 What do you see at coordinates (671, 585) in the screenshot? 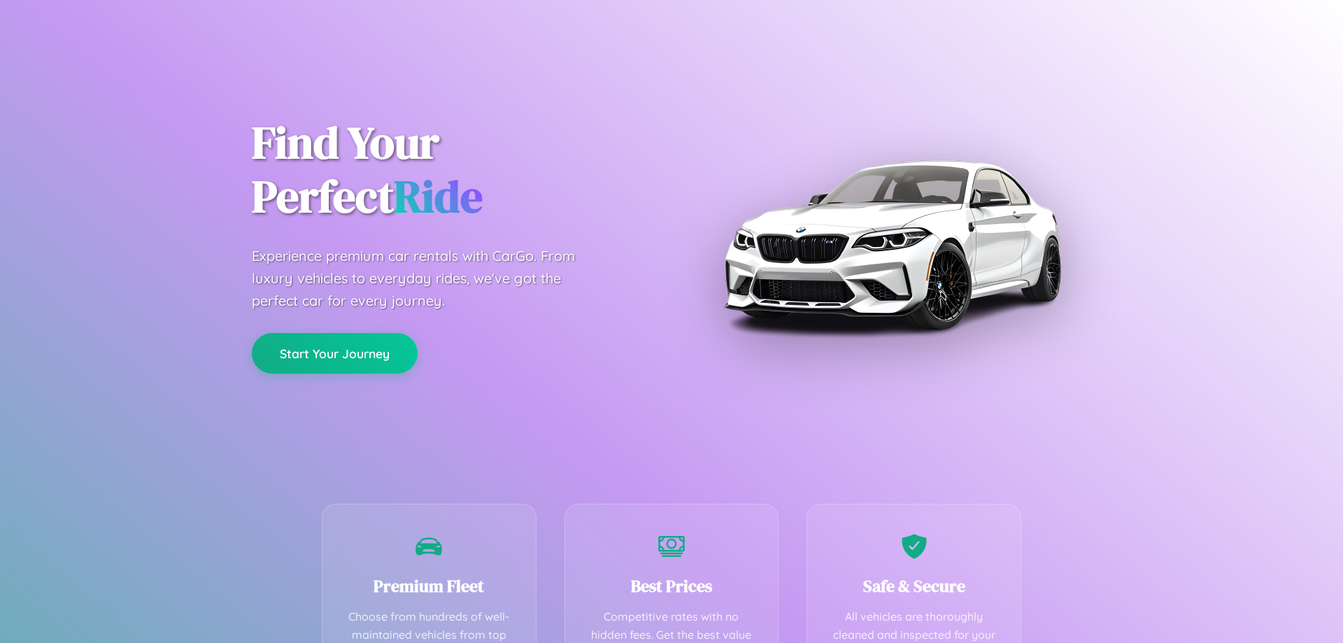
I see `h3: Best Prices` at bounding box center [671, 585].